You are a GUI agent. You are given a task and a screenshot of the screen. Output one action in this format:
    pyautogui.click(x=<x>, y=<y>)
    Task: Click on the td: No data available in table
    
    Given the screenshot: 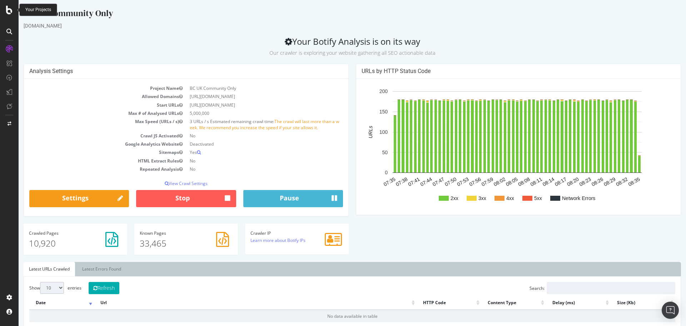 What is the action you would take?
    pyautogui.click(x=334, y=316)
    